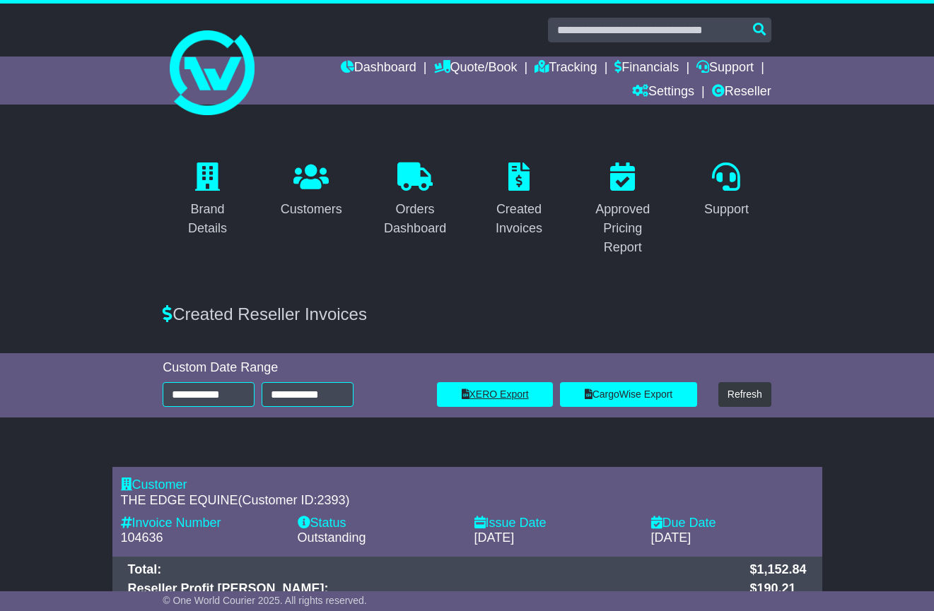 This screenshot has width=934, height=611. What do you see at coordinates (646, 69) in the screenshot?
I see `a: Financials` at bounding box center [646, 69].